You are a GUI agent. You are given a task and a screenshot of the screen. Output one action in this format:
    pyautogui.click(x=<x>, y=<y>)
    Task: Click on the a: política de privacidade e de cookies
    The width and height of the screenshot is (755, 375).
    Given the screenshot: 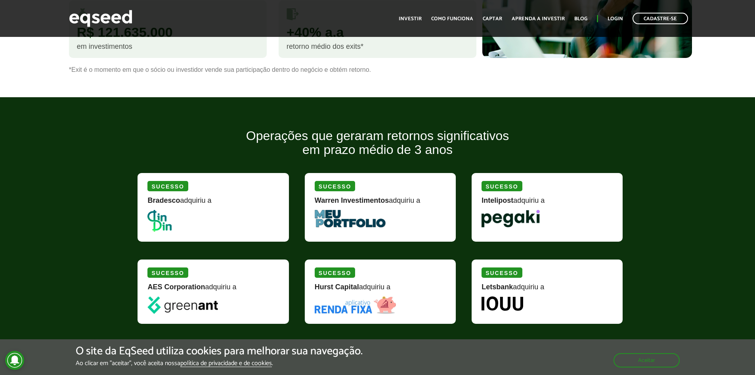 What is the action you would take?
    pyautogui.click(x=226, y=363)
    